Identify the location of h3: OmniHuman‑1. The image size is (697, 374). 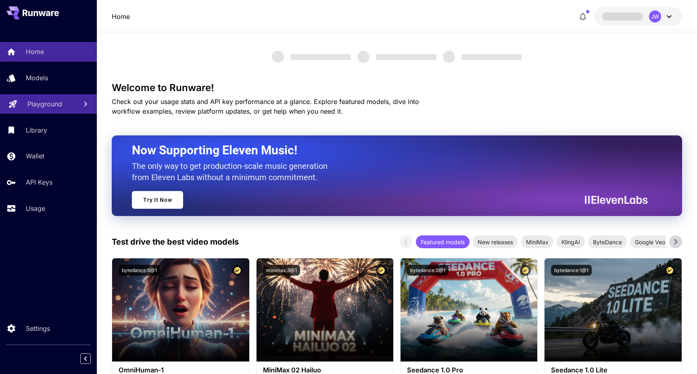
(180, 370).